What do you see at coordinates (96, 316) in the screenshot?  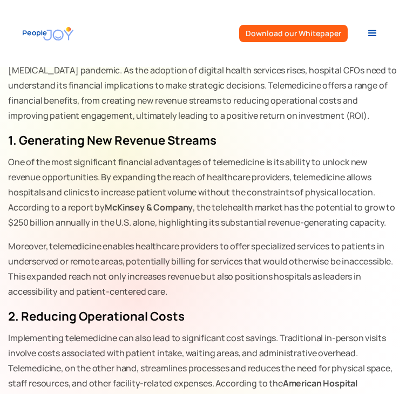 I see `strong: 2. Reducing Operational Costs` at bounding box center [96, 316].